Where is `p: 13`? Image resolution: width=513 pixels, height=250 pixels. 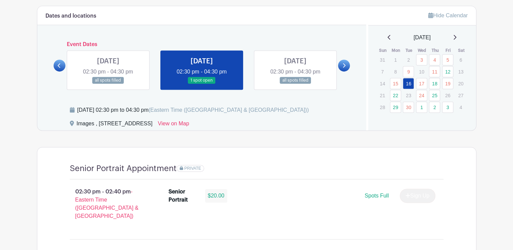
p: 13 is located at coordinates (461, 72).